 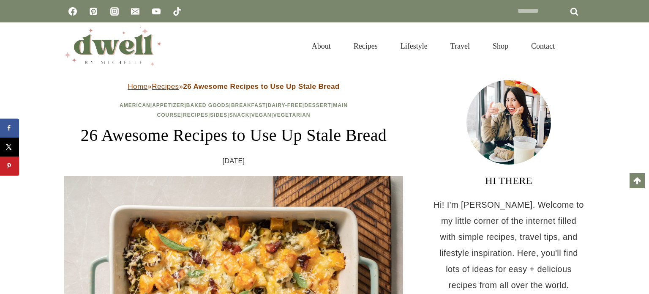 What do you see at coordinates (93, 11) in the screenshot?
I see `a: Pinterest` at bounding box center [93, 11].